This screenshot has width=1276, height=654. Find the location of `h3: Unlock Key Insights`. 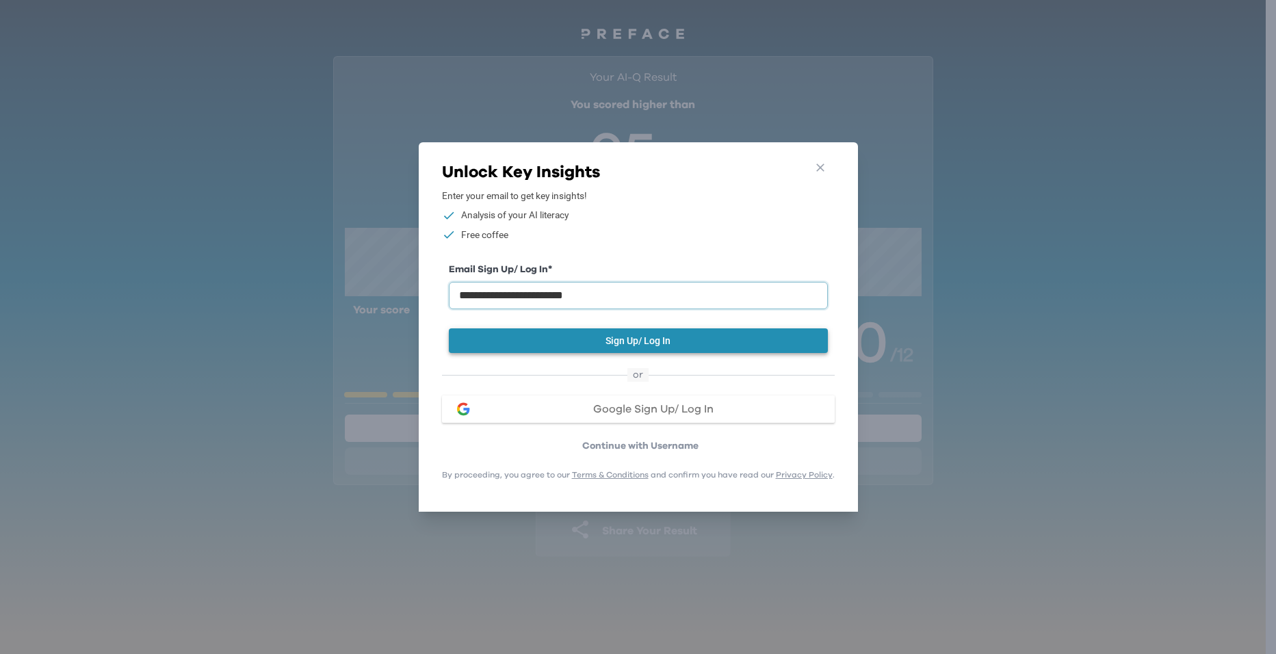

h3: Unlock Key Insights is located at coordinates (638, 172).